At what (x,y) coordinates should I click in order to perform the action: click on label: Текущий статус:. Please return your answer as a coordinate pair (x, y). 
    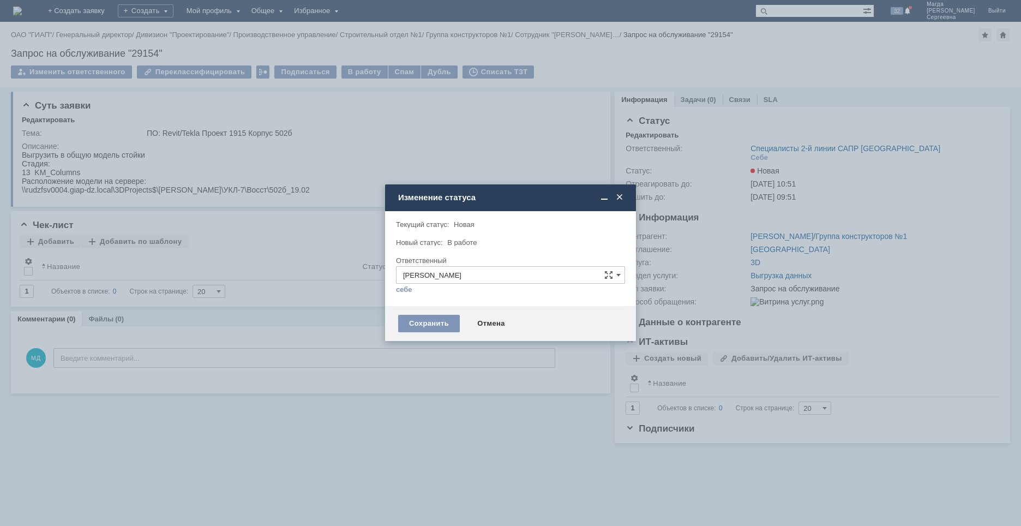
    Looking at the image, I should click on (422, 224).